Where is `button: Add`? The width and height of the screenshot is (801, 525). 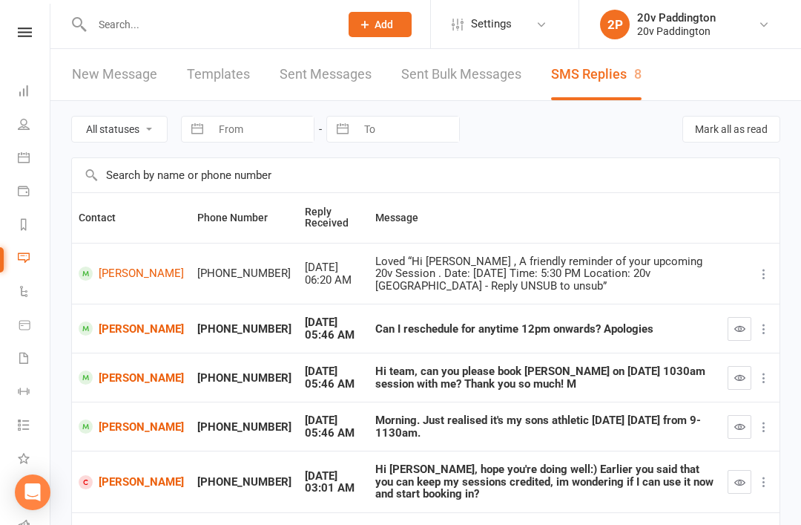 button: Add is located at coordinates (380, 24).